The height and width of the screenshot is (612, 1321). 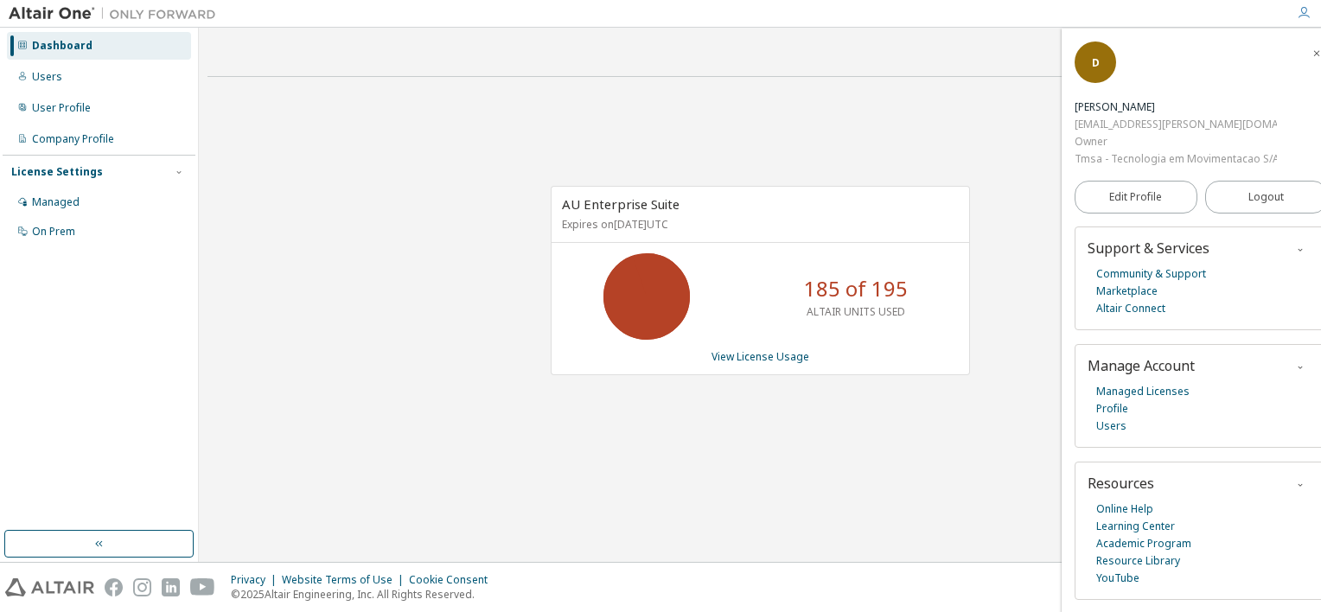 What do you see at coordinates (1130, 309) in the screenshot?
I see `a: Altair Connect` at bounding box center [1130, 309].